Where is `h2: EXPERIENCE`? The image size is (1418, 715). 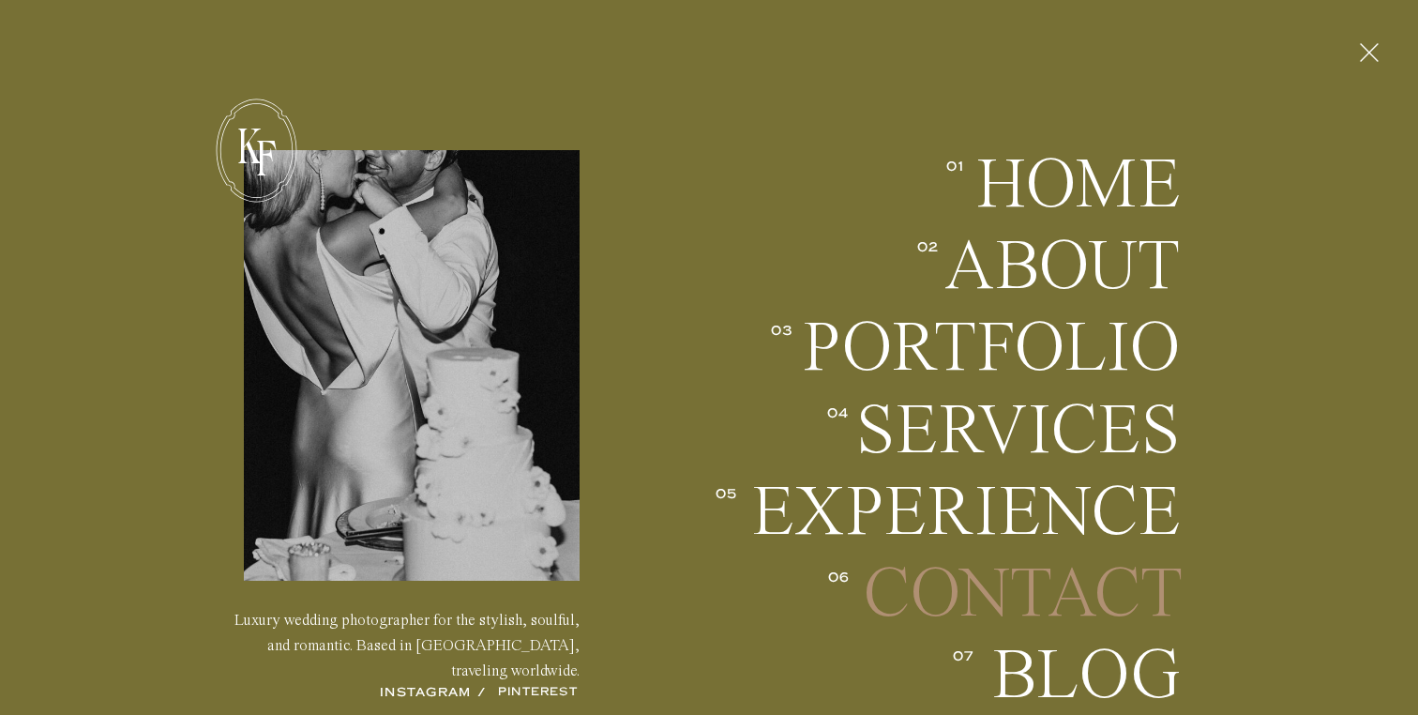
h2: EXPERIENCE is located at coordinates (962, 512).